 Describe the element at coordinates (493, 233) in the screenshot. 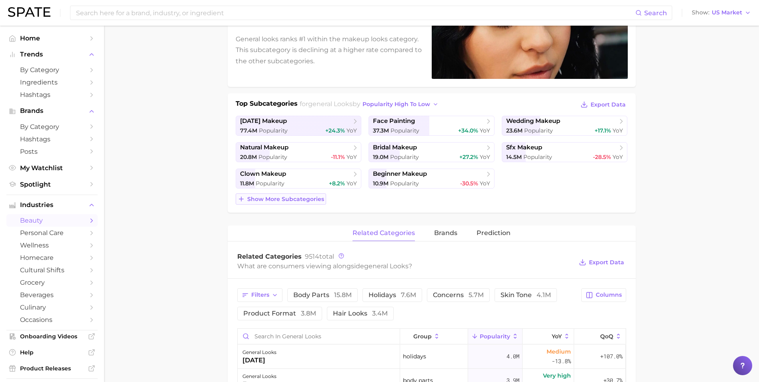

I see `span: Prediction` at that location.